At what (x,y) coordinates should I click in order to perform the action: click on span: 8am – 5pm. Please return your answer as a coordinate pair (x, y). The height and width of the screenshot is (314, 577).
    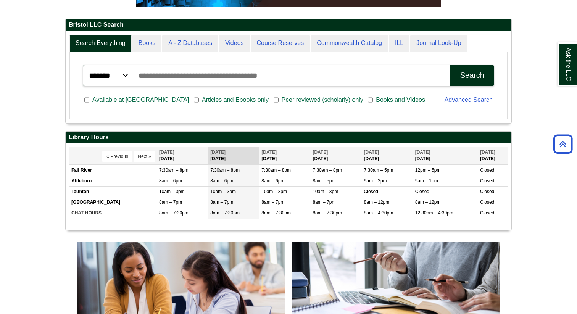
    Looking at the image, I should click on (324, 181).